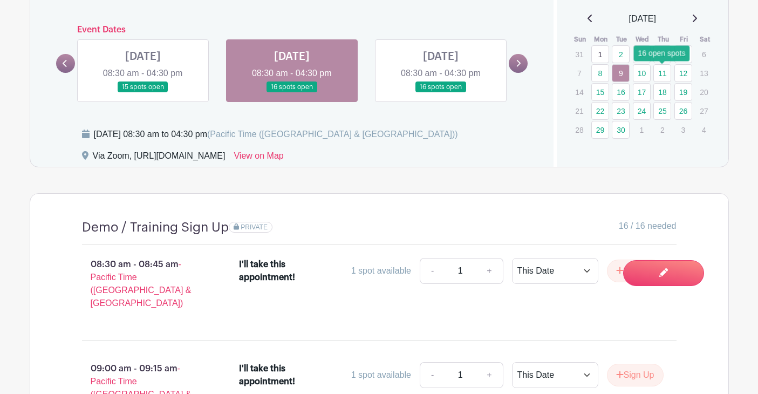 The height and width of the screenshot is (394, 758). What do you see at coordinates (600, 111) in the screenshot?
I see `a: 22` at bounding box center [600, 111].